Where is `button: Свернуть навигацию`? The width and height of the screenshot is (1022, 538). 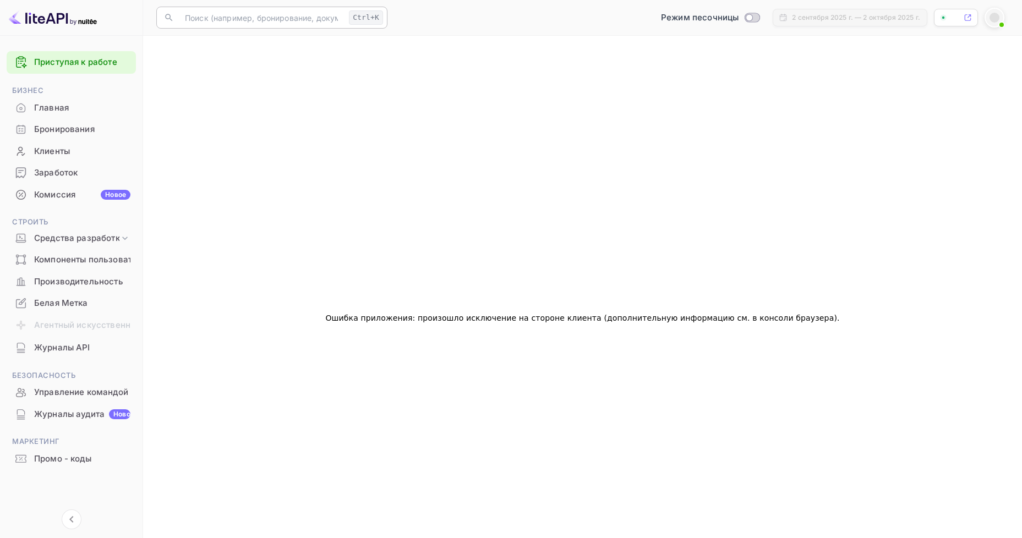
button: Свернуть навигацию is located at coordinates (72, 519).